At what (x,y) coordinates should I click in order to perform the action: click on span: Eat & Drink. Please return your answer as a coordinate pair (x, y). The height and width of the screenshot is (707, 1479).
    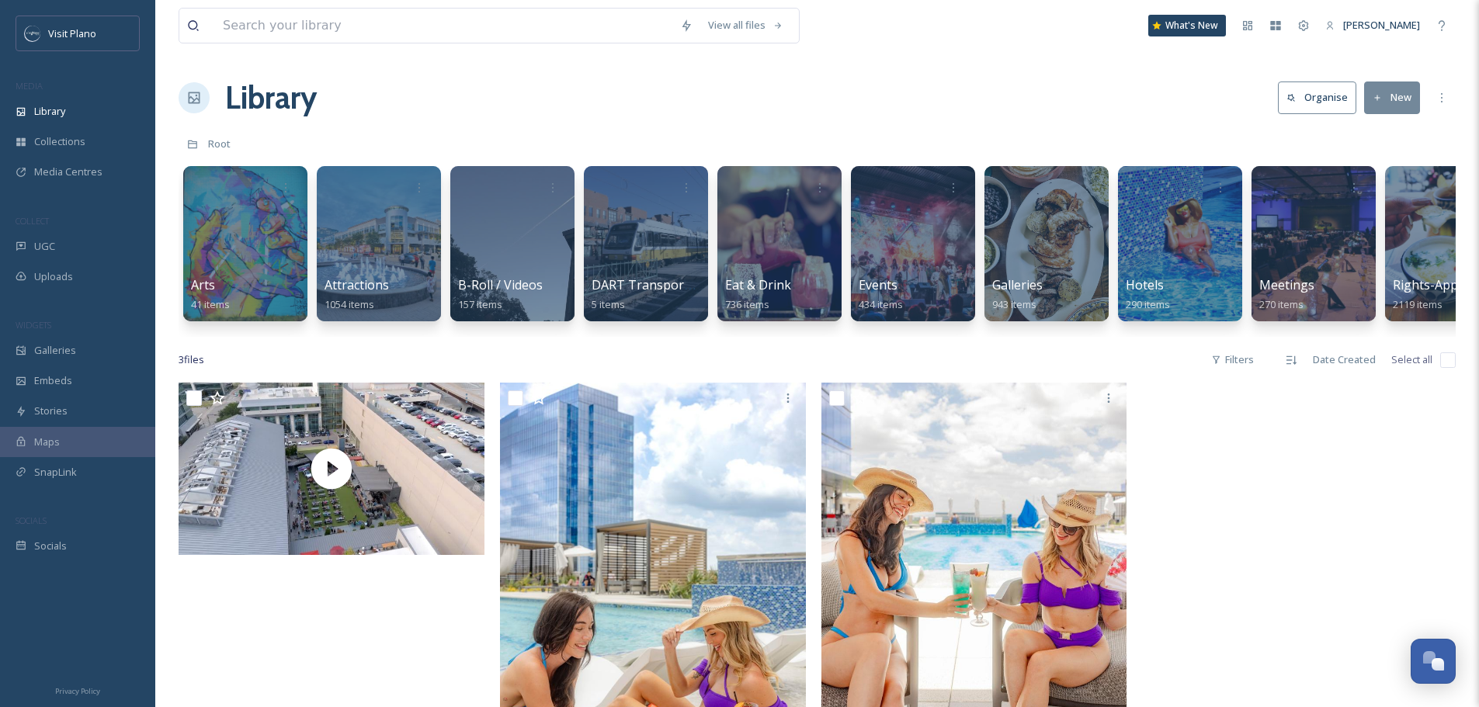
    Looking at the image, I should click on (758, 285).